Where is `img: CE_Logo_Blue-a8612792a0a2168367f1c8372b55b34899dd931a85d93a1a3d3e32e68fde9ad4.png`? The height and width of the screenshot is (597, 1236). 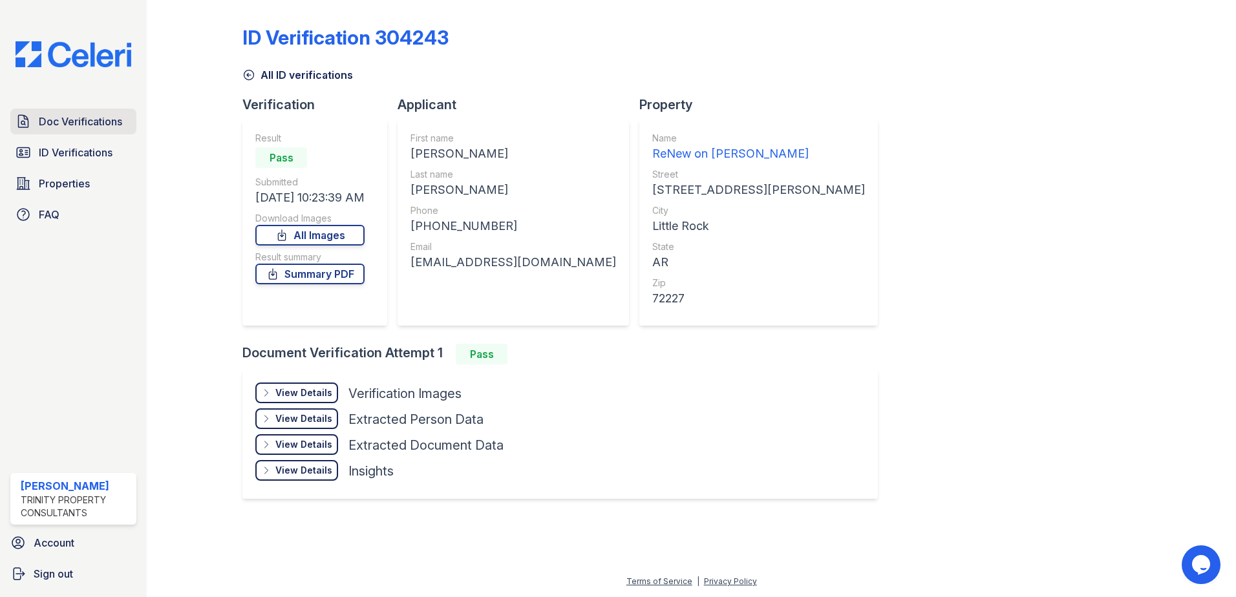 img: CE_Logo_Blue-a8612792a0a2168367f1c8372b55b34899dd931a85d93a1a3d3e32e68fde9ad4.png is located at coordinates (73, 54).